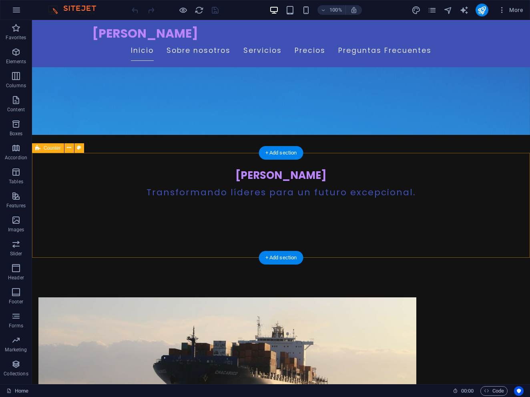 The height and width of the screenshot is (397, 530). Describe the element at coordinates (16, 326) in the screenshot. I see `p: Forms` at that location.